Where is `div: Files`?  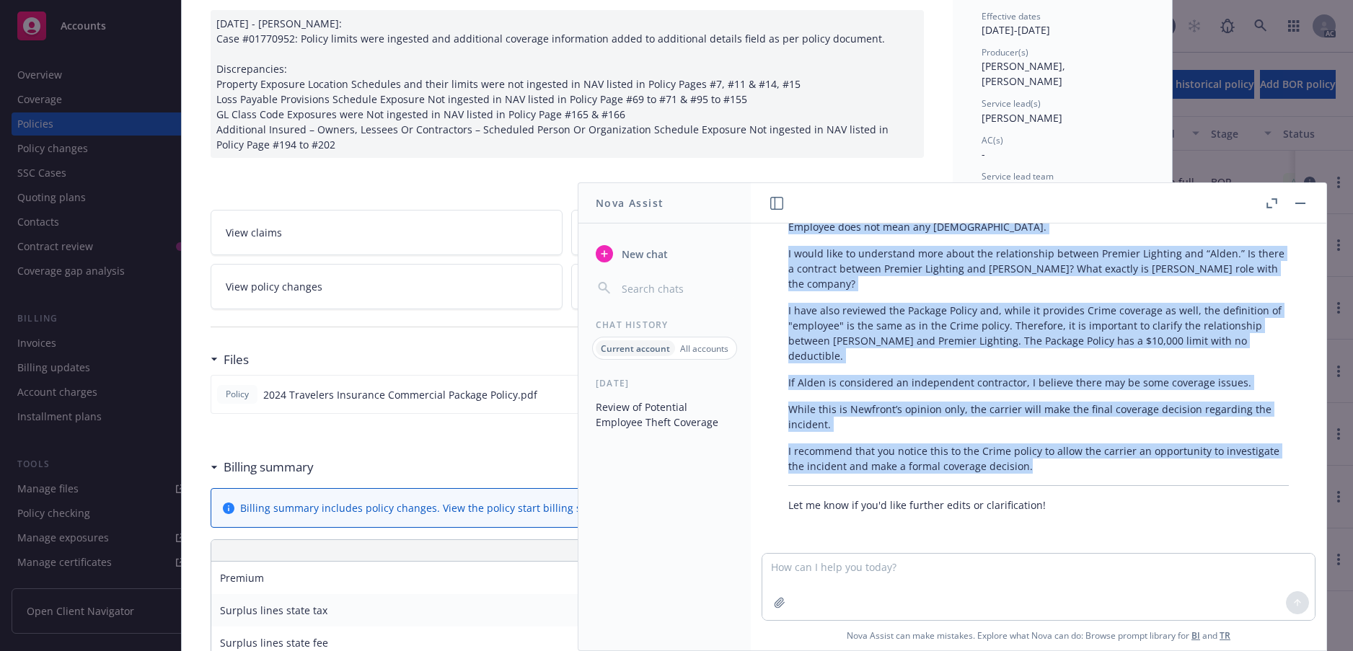 div: Files is located at coordinates (229, 360).